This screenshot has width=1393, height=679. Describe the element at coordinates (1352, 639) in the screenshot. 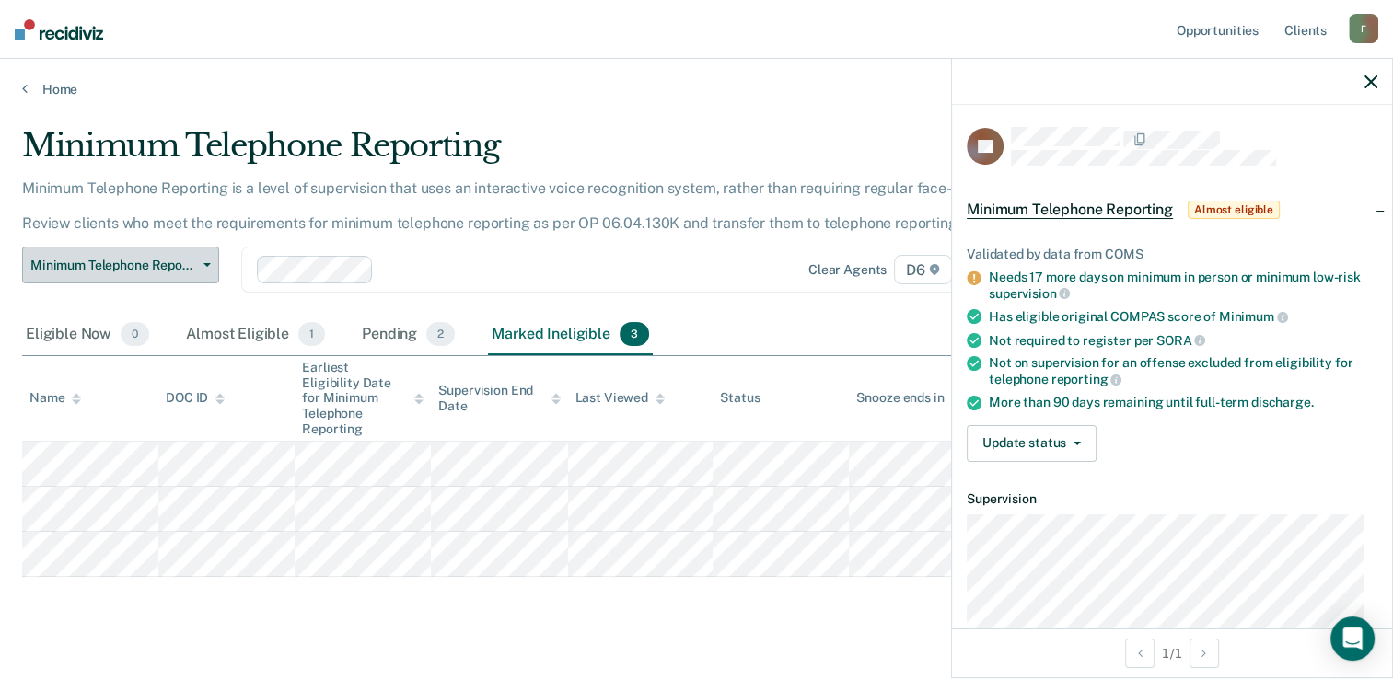

I see `div: Open Intercom Messenger` at that location.